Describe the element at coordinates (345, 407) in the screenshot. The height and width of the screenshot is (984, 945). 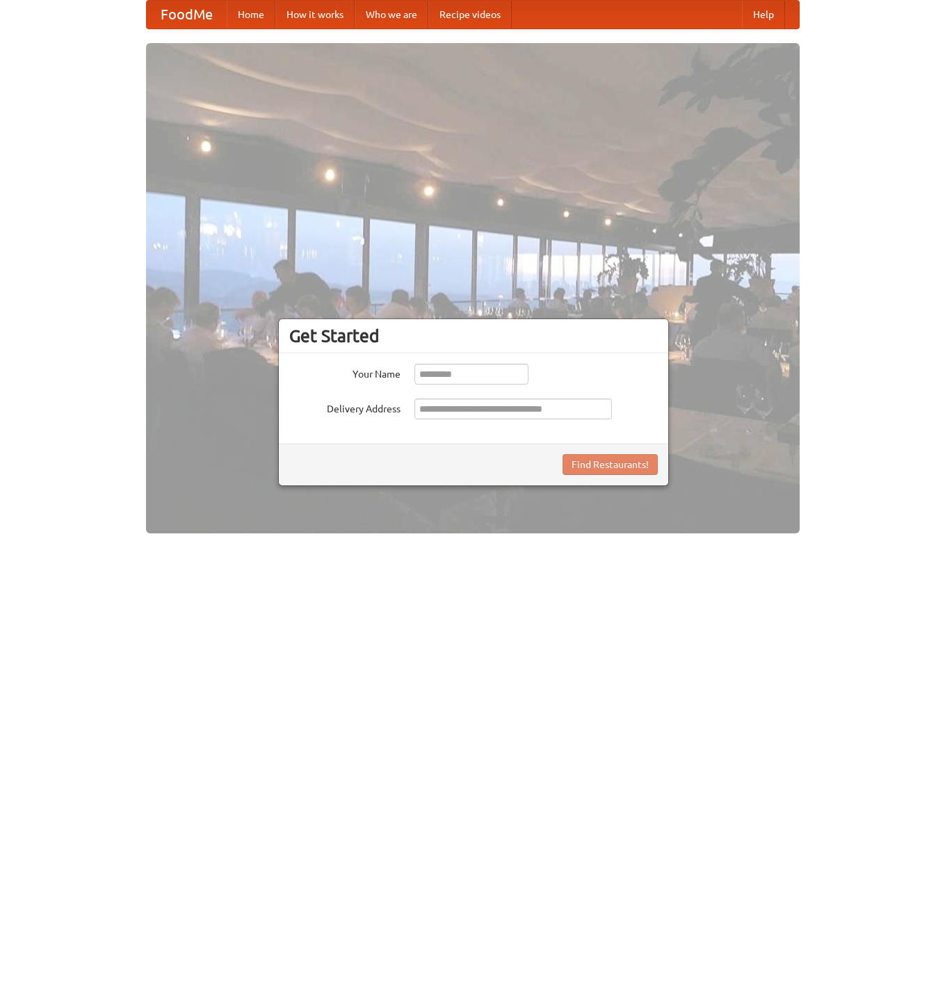
I see `label: Delivery Address` at that location.